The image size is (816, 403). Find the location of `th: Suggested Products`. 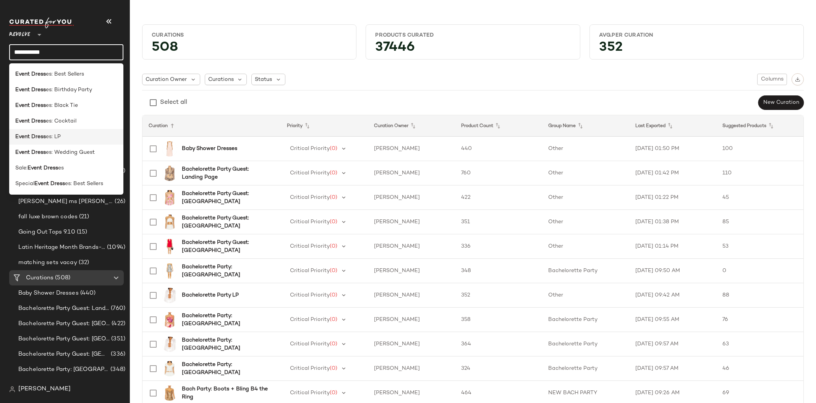

th: Suggested Products is located at coordinates (759, 126).